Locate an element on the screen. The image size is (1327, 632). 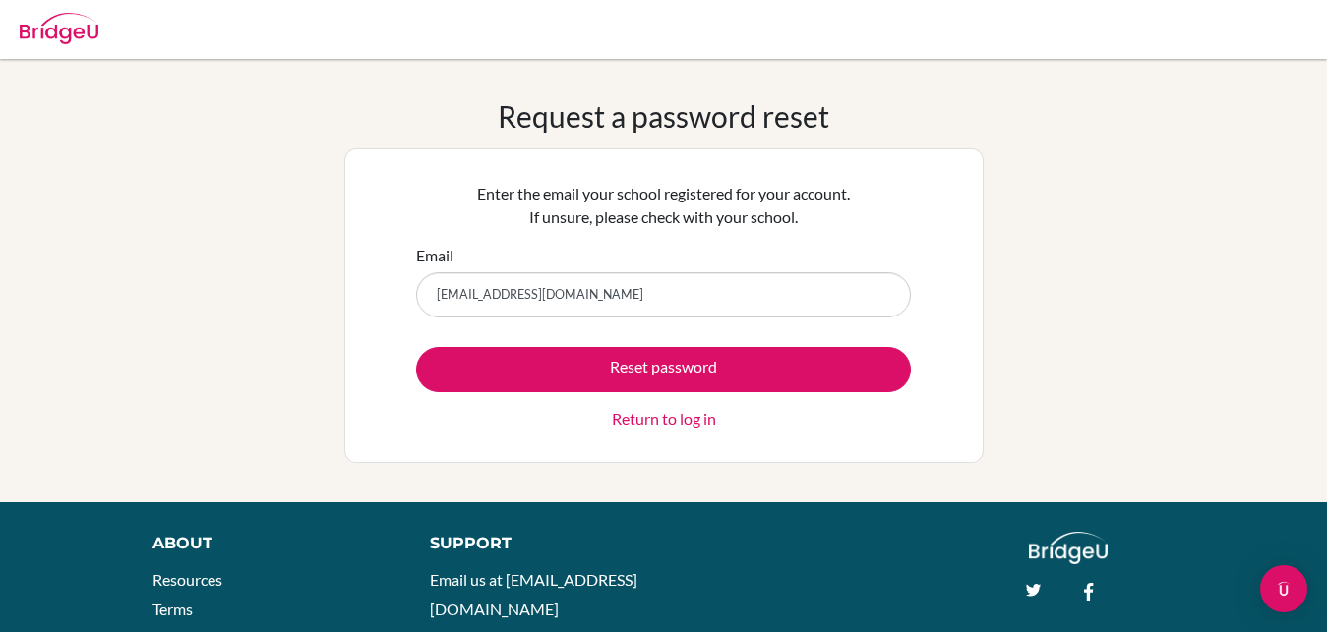
img: Bridge-U is located at coordinates (59, 29).